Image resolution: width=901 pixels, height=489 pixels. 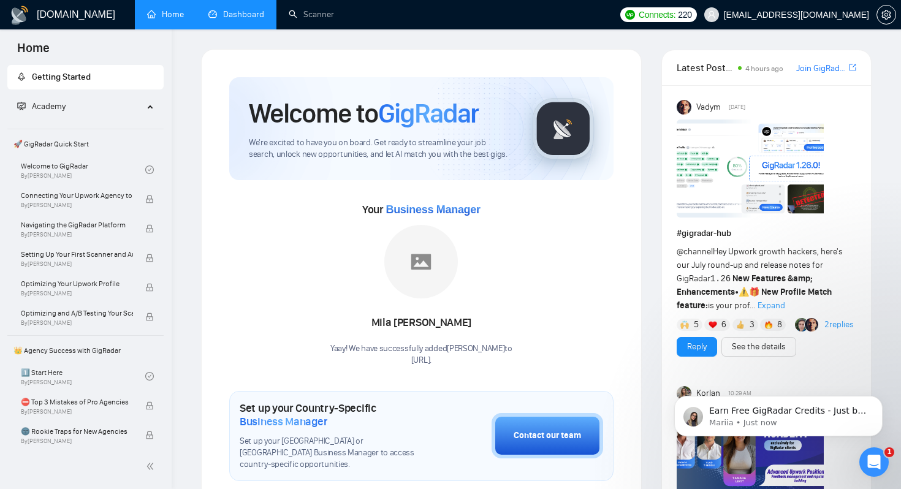 What do you see at coordinates (132, 53) in the screenshot?
I see `p: Message from Mariia, sent Just now` at bounding box center [132, 53].